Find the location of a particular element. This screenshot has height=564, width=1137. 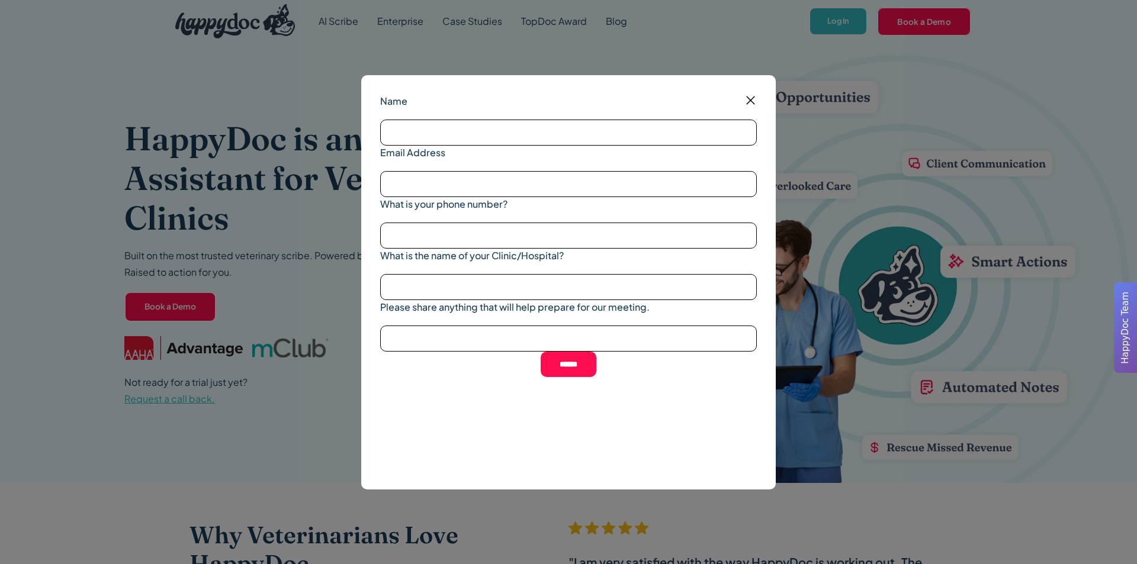

form: Email form 2 is located at coordinates (568, 278).